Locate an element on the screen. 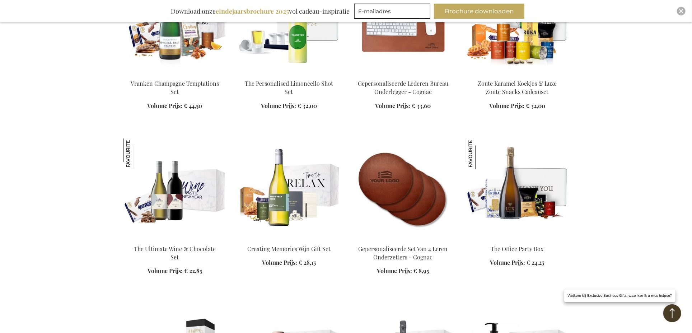 Image resolution: width=692 pixels, height=333 pixels. a: The Personalised Limoncello Shot Set The Personalised Limoncello Shot Set is located at coordinates (289, 74).